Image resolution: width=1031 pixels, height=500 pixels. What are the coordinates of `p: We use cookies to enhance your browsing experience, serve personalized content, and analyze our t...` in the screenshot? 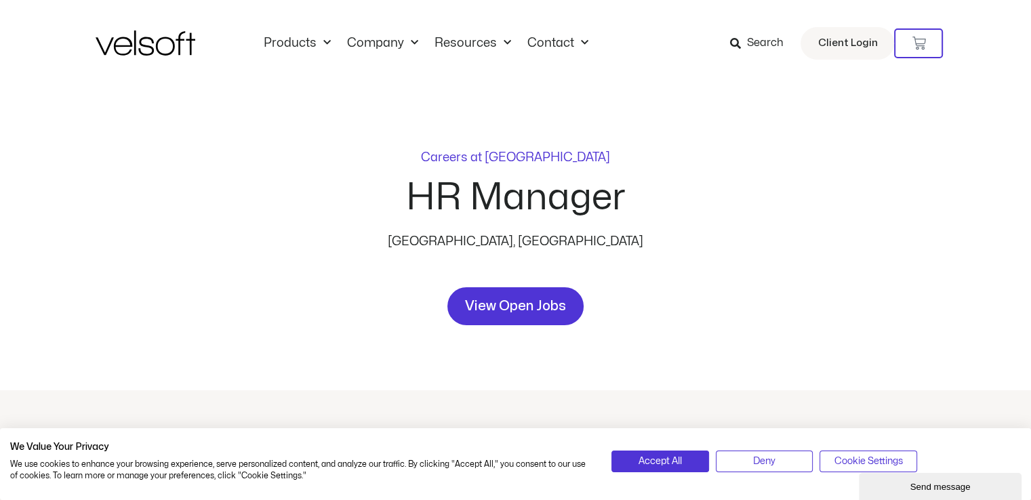 It's located at (300, 470).